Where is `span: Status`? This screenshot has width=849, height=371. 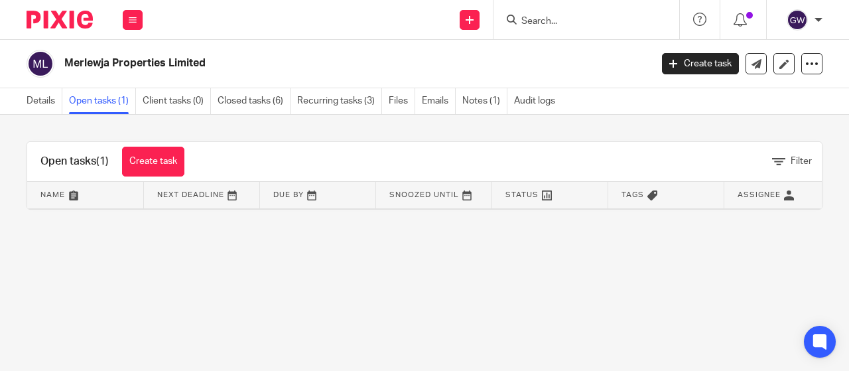 span: Status is located at coordinates (522, 194).